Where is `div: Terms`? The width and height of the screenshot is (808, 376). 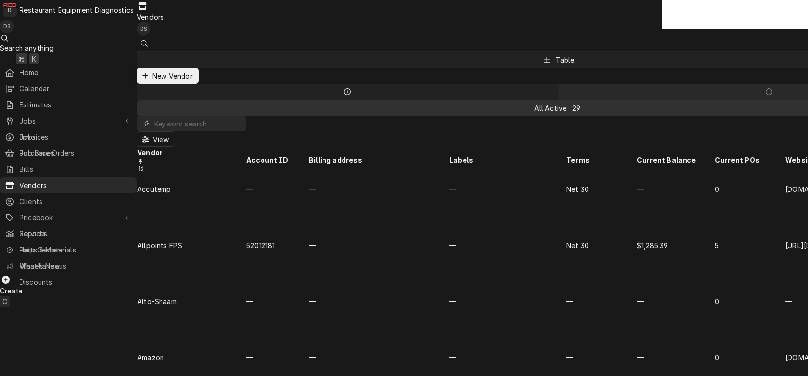 div: Terms is located at coordinates (601, 160).